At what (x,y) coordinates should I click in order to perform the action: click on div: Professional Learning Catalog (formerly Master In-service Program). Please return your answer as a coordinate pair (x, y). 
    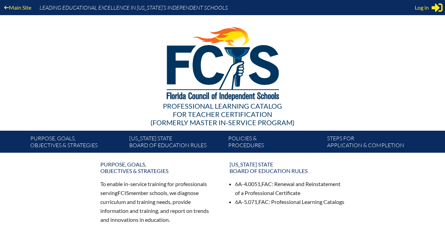
    Looking at the image, I should click on (222, 114).